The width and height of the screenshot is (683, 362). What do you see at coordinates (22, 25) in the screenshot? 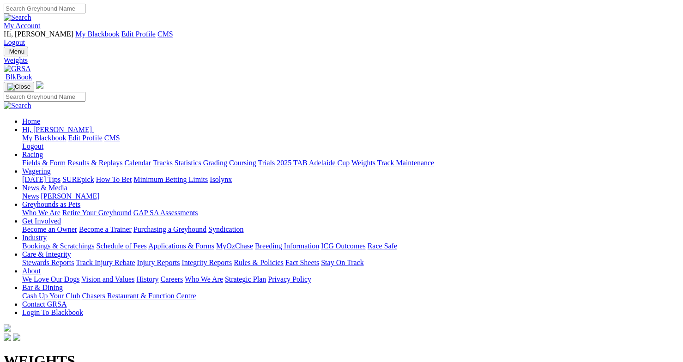
I see `a: My Account` at bounding box center [22, 25].